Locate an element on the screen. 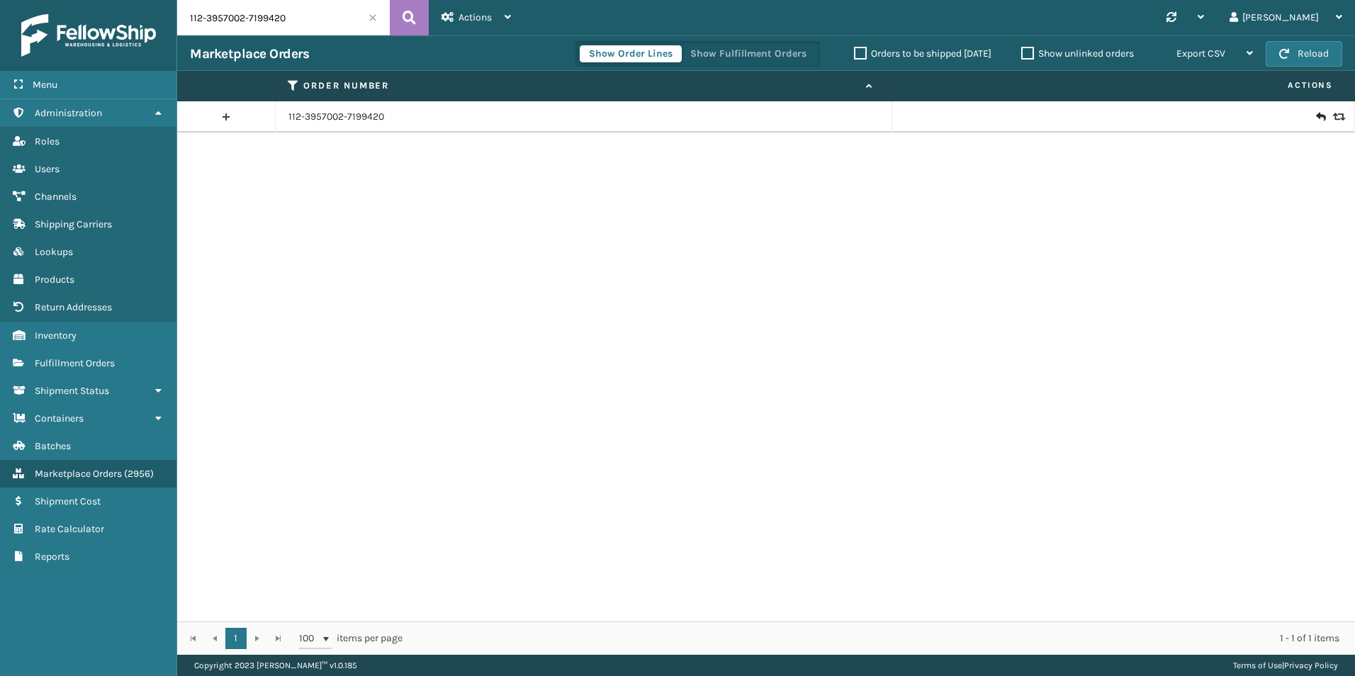 The height and width of the screenshot is (676, 1355). i: Create Return Label is located at coordinates (1321, 117).